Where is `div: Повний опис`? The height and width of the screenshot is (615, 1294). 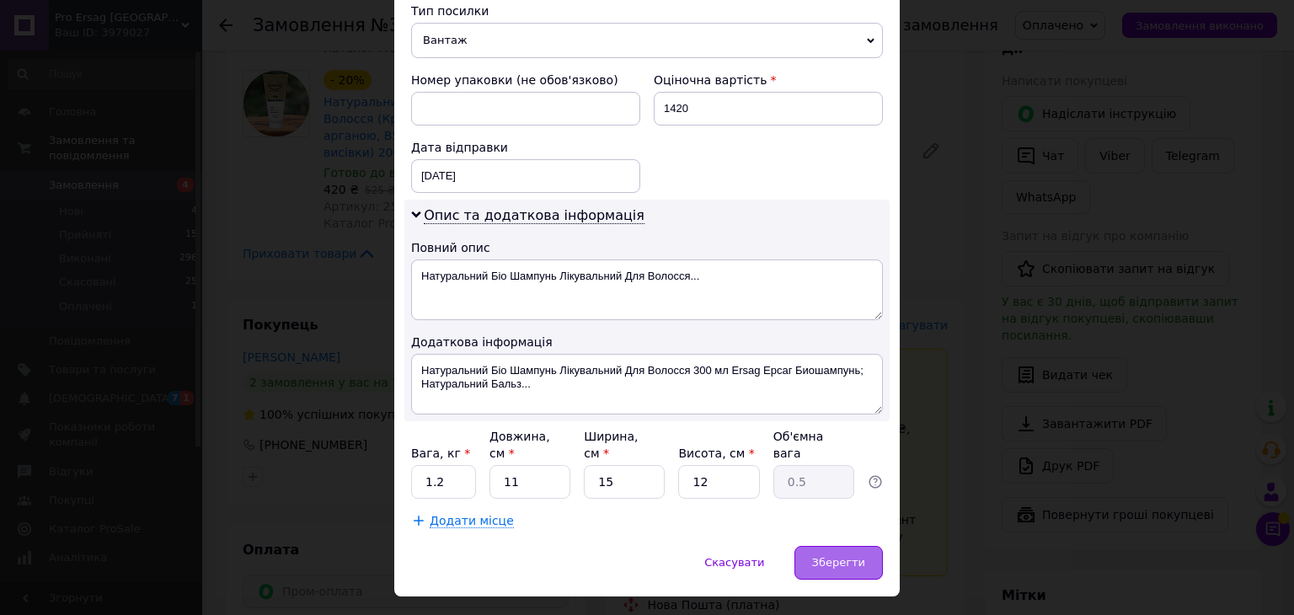 div: Повний опис is located at coordinates (647, 248).